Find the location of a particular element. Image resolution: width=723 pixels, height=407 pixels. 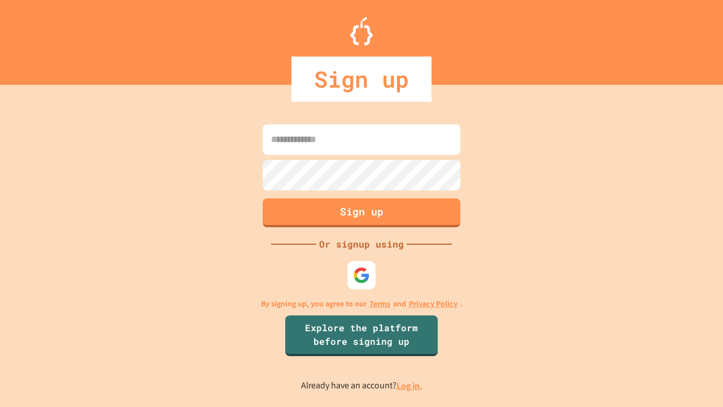

div: Sign up is located at coordinates (361, 79).